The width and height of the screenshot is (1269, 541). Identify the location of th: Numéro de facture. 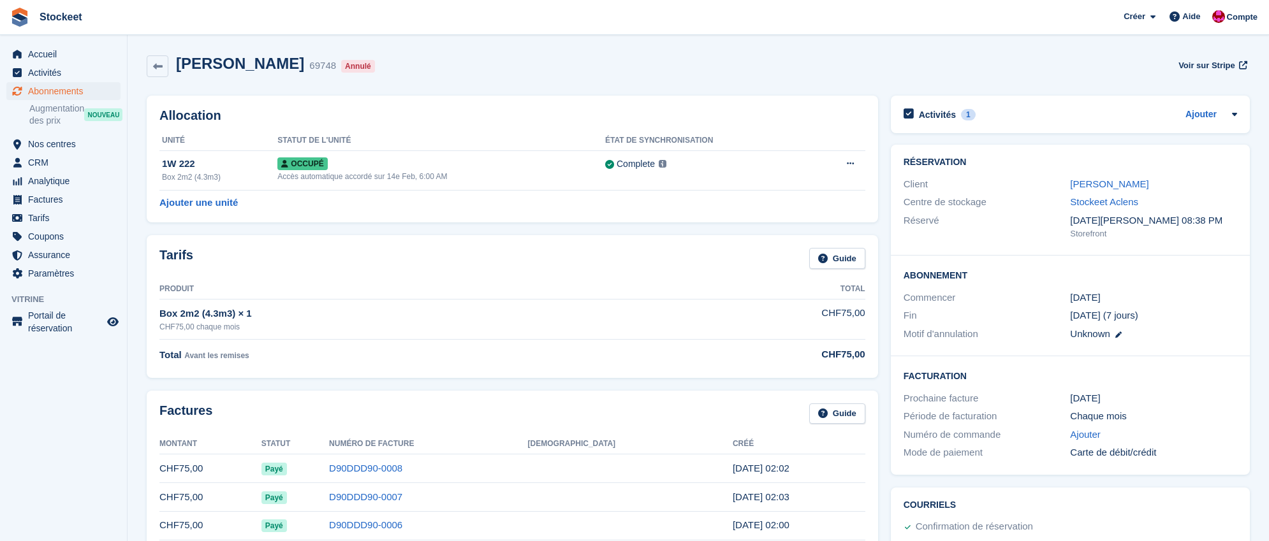
(428, 444).